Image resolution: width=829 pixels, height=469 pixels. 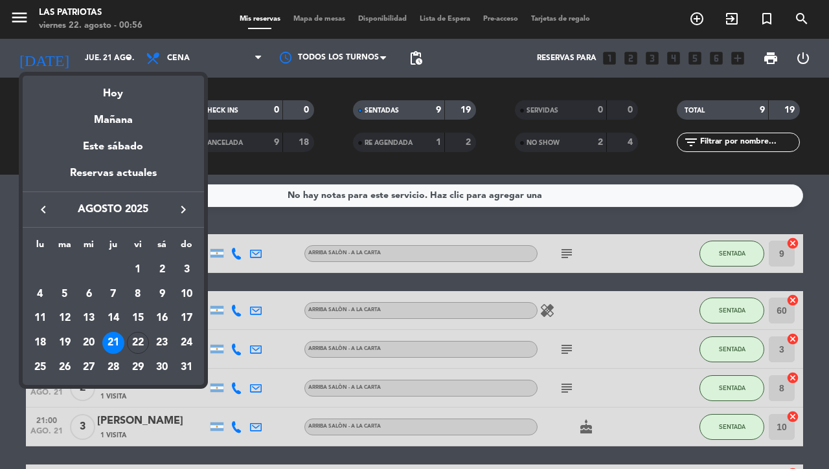 What do you see at coordinates (89, 295) in the screenshot?
I see `td: 6 de agosto de 2025` at bounding box center [89, 295].